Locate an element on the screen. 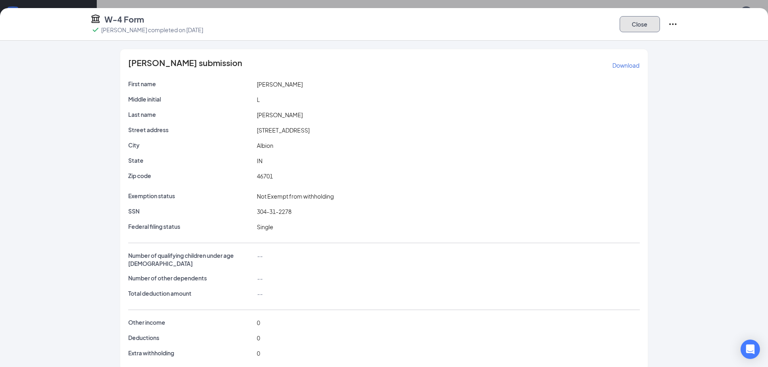 The height and width of the screenshot is (367, 768). div: Open Intercom Messenger is located at coordinates (750, 350).